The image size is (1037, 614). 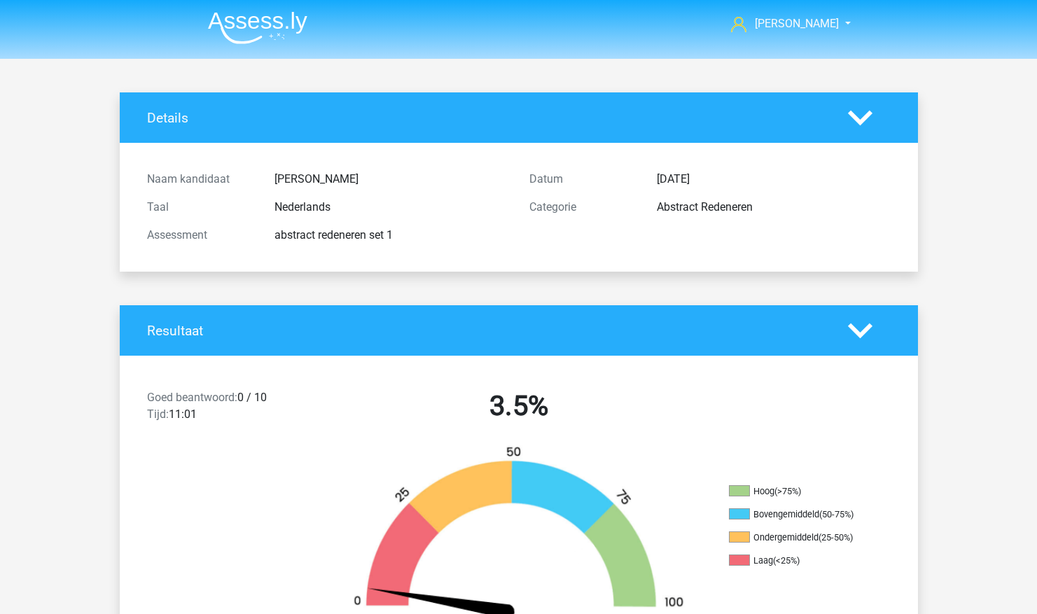 I want to click on li: Laag, so click(x=799, y=561).